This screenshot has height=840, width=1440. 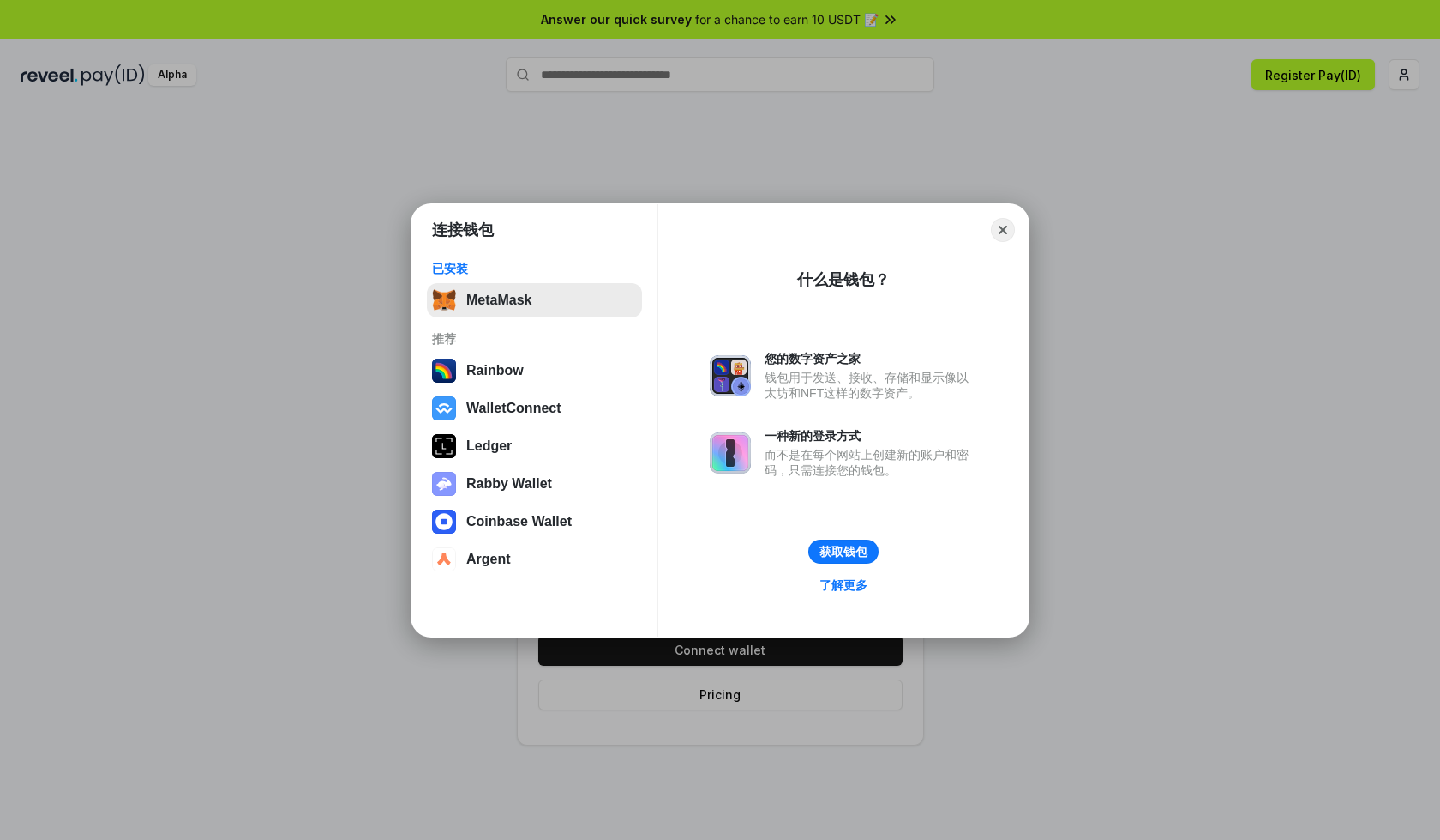 What do you see at coordinates (444, 446) in the screenshot?
I see `img: svg+xml,%3Csvg%20xmlns%3D%22http%3A%2F%2Fwww.w3.org%2F2000%2Fsvg%22%20width%3D%2228%22%20height%3...` at bounding box center [444, 446].